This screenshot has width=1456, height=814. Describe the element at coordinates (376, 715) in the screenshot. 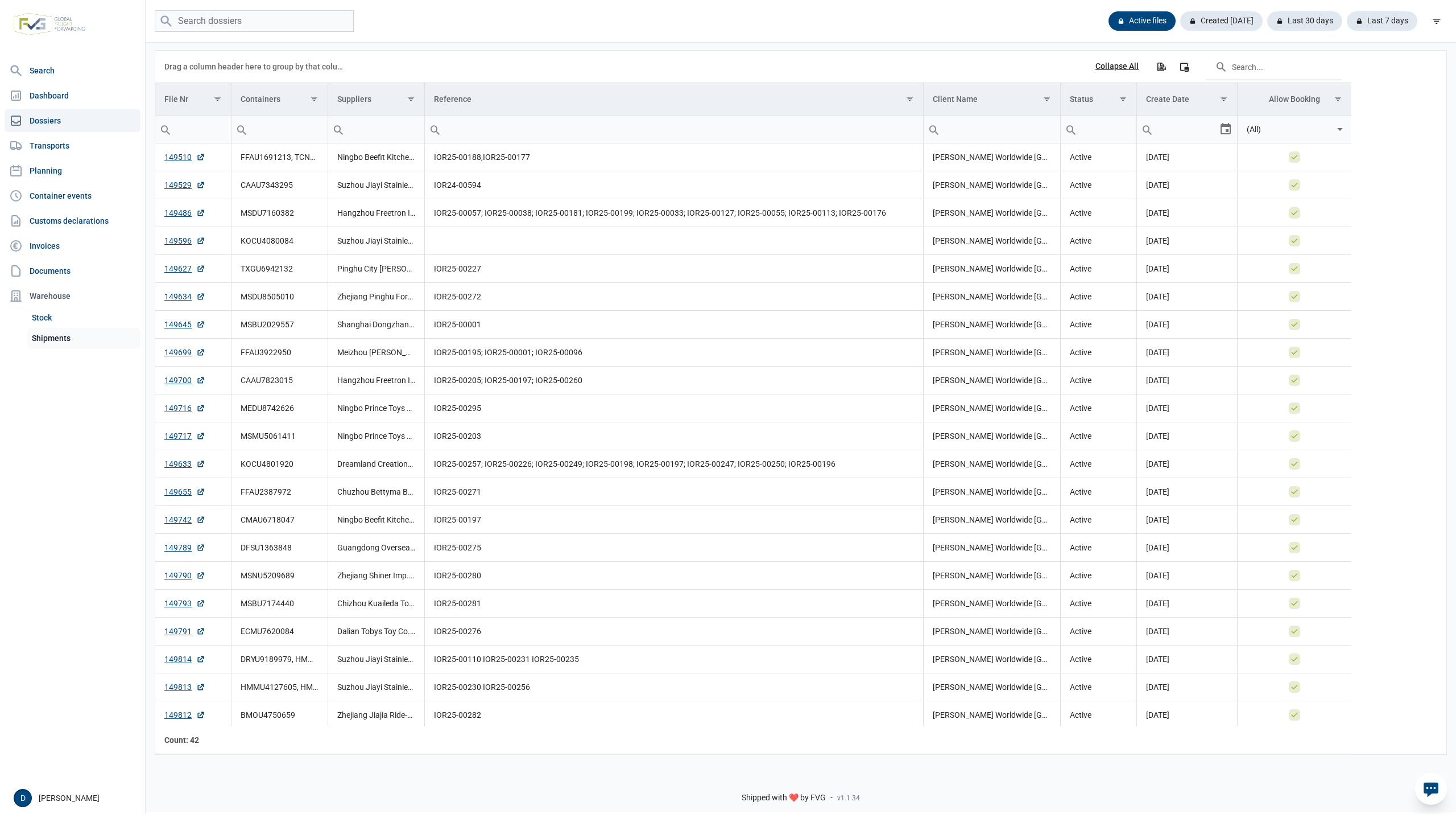

I see `td: Zhejiang Jiajia Ride-on Co., Ltd.` at that location.